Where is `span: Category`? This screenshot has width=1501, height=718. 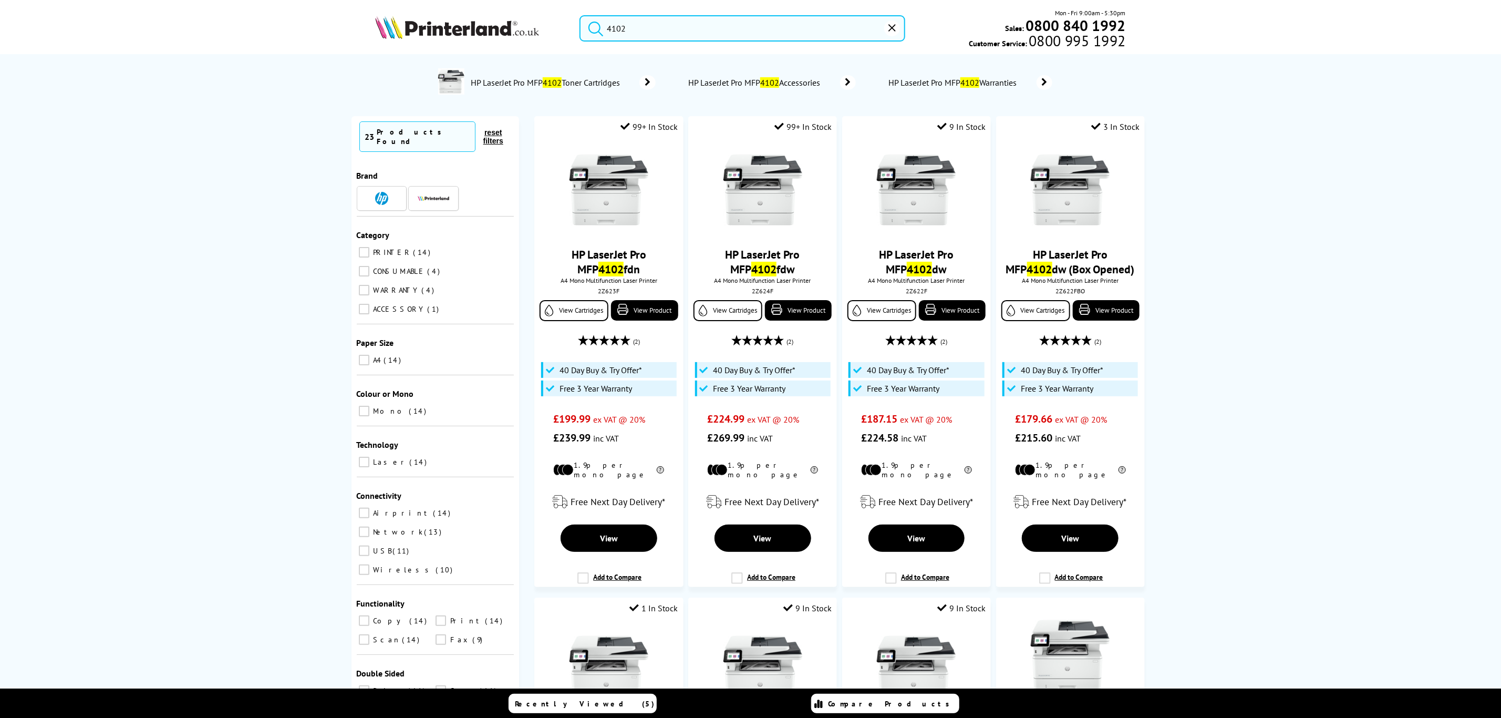 span: Category is located at coordinates (373, 235).